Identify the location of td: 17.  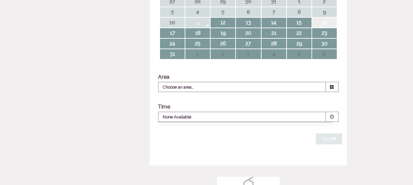
(172, 33).